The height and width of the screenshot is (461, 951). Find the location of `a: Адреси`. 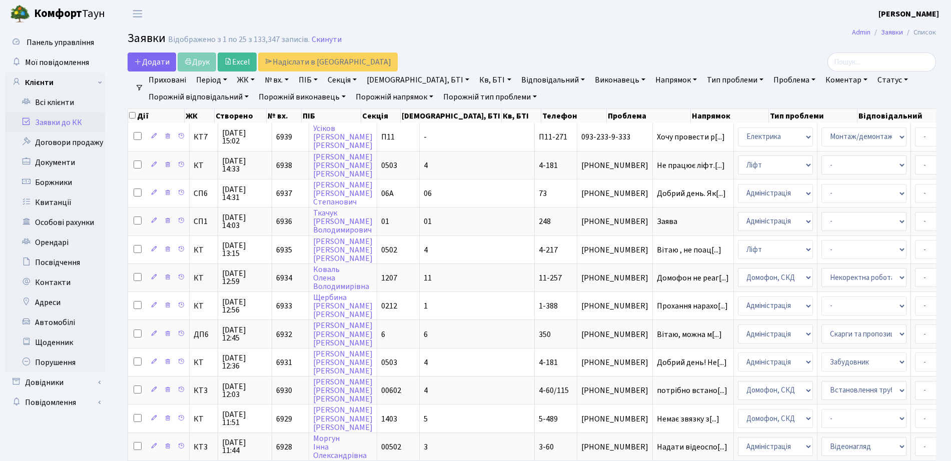

a: Адреси is located at coordinates (55, 303).